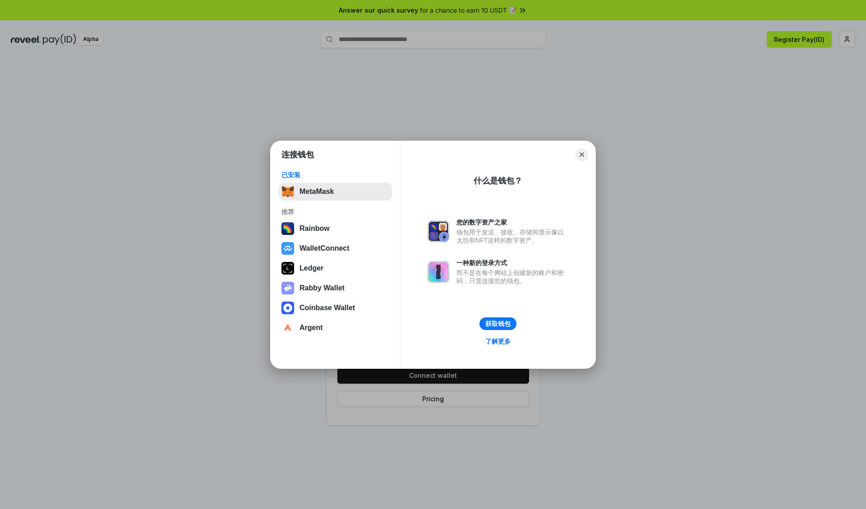  I want to click on div: Rabby Wallet, so click(322, 288).